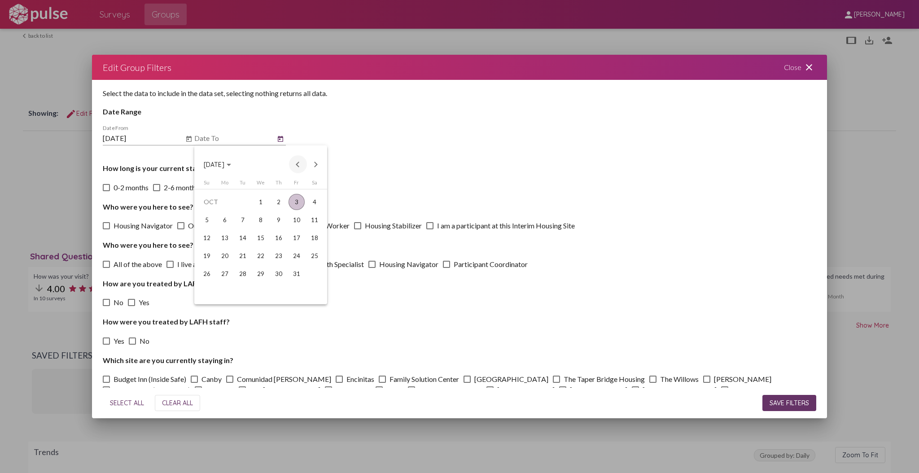 This screenshot has height=473, width=919. What do you see at coordinates (207, 184) in the screenshot?
I see `th: Sunday` at bounding box center [207, 184].